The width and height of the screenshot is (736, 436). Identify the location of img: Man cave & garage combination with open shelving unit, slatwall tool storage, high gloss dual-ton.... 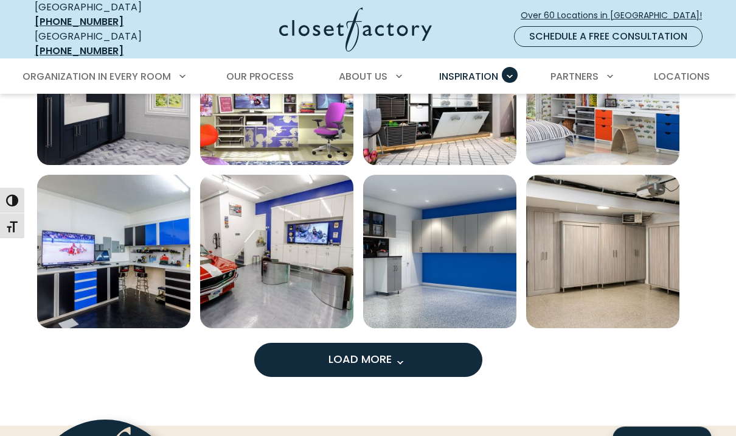
(114, 252).